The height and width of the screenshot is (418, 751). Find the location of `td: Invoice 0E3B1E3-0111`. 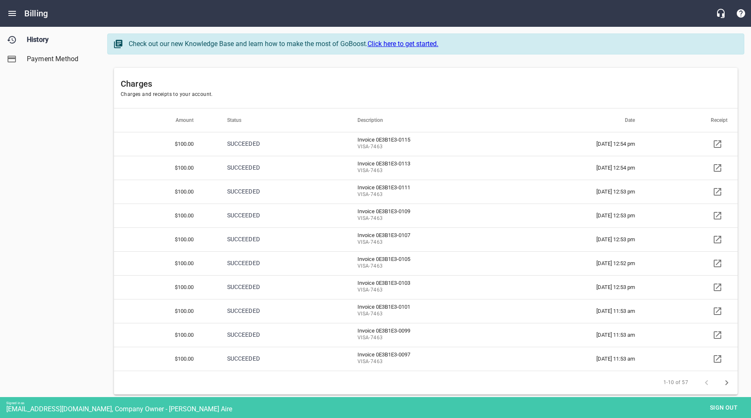

td: Invoice 0E3B1E3-0111 is located at coordinates (432, 191).